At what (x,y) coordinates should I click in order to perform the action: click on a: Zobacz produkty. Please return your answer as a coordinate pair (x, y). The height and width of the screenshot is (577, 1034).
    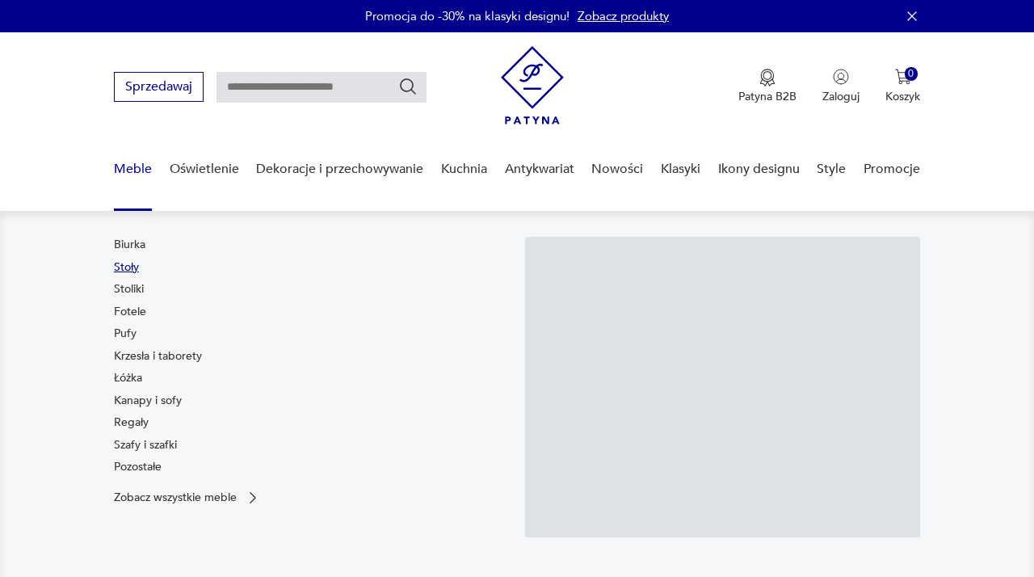
    Looking at the image, I should click on (623, 16).